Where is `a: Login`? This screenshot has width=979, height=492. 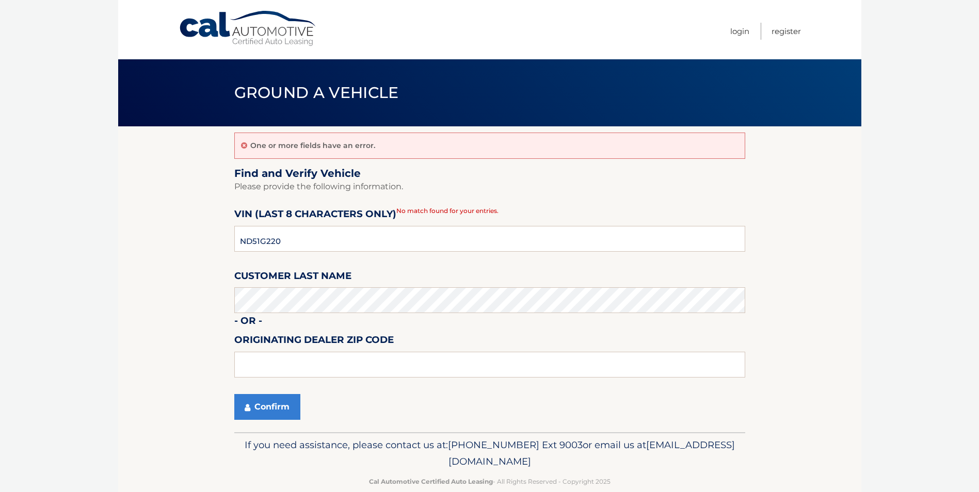 a: Login is located at coordinates (740, 31).